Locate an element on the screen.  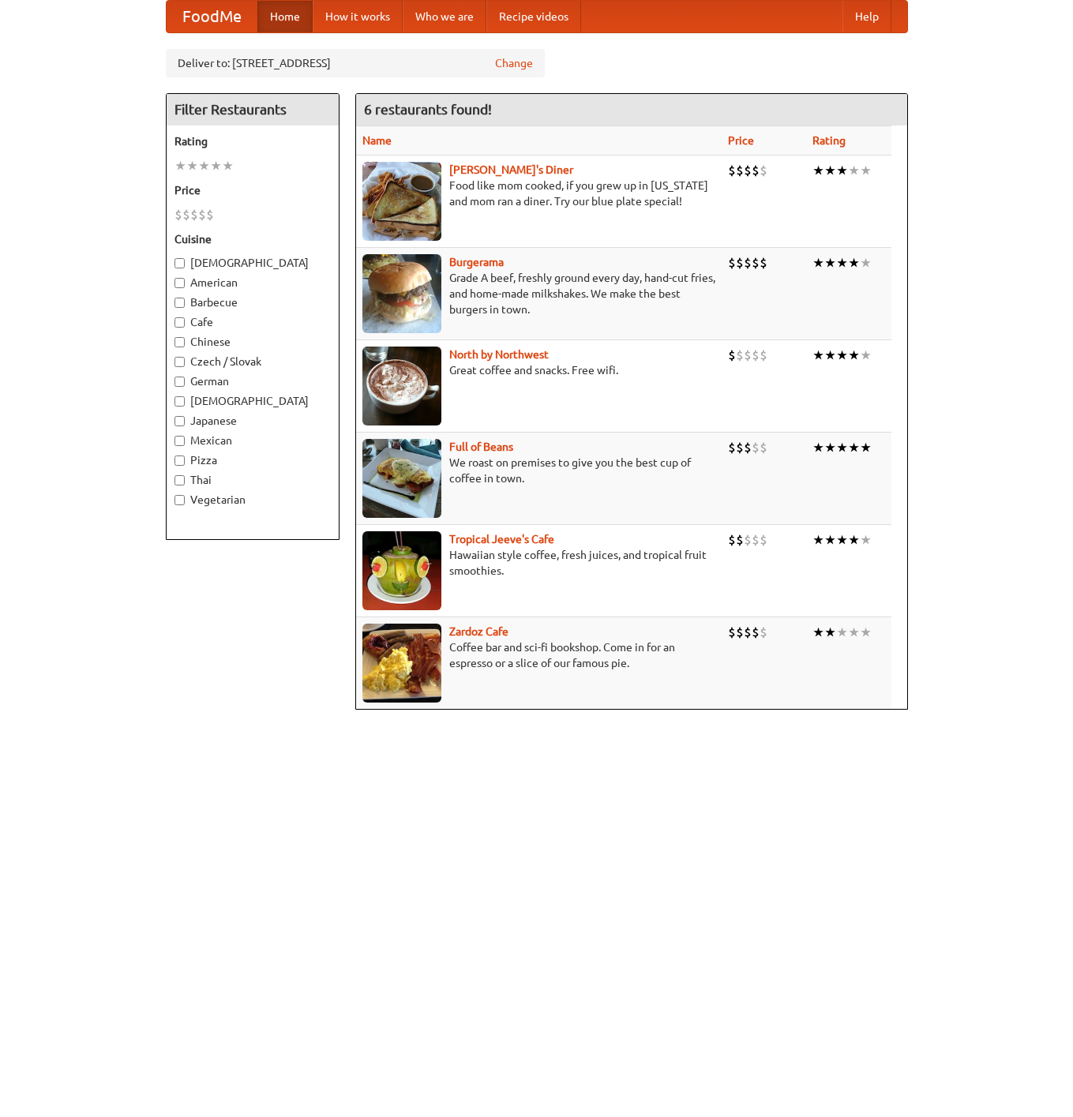
a: Price is located at coordinates (741, 141).